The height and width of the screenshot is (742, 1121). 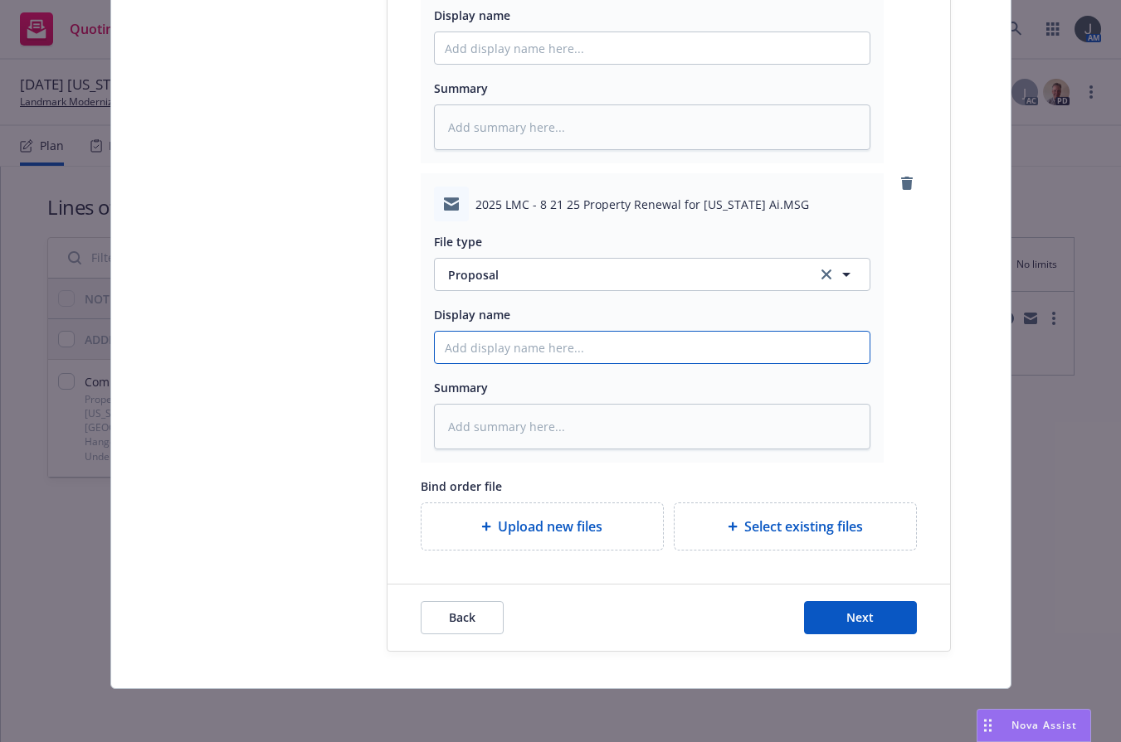 What do you see at coordinates (826, 275) in the screenshot?
I see `a: clear selection` at bounding box center [826, 275].